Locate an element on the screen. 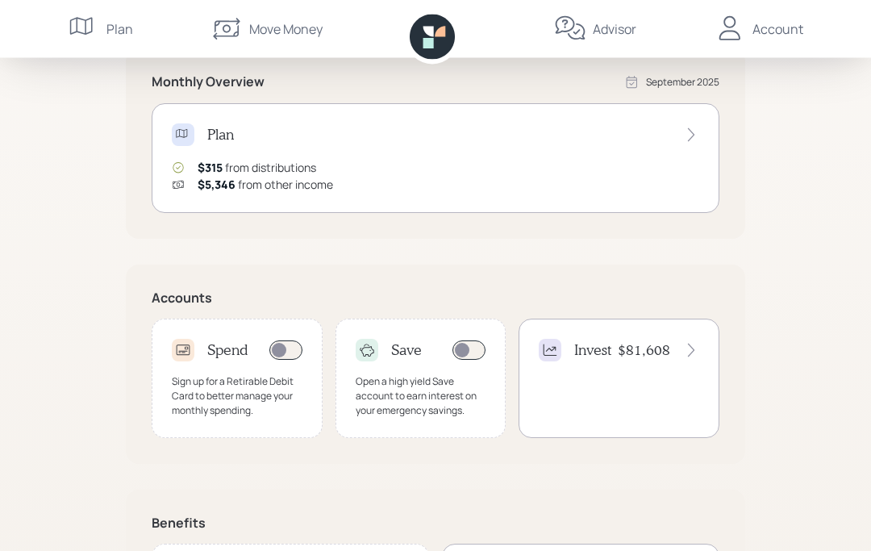 This screenshot has width=871, height=551. span: $5,346 is located at coordinates (216, 185).